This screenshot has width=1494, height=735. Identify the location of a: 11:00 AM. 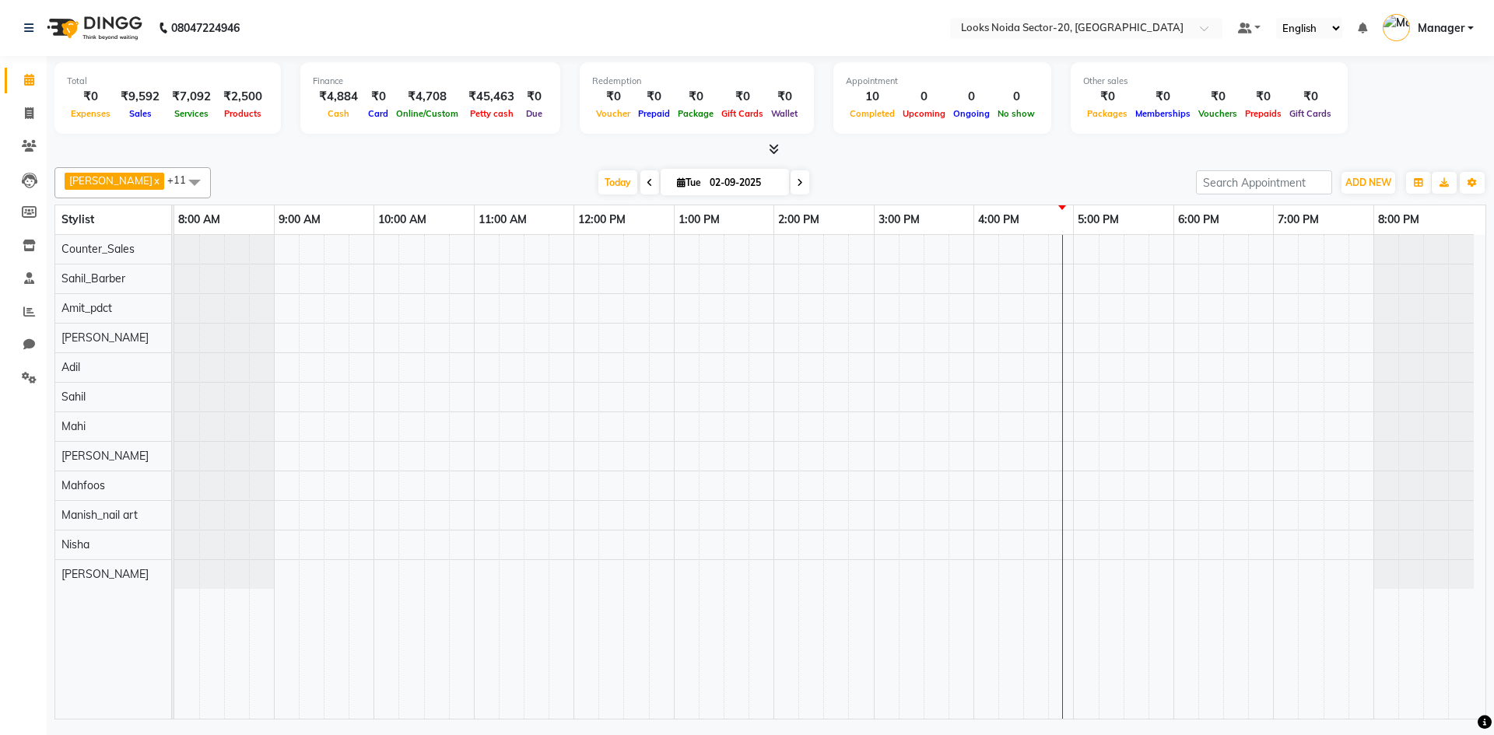
(503, 219).